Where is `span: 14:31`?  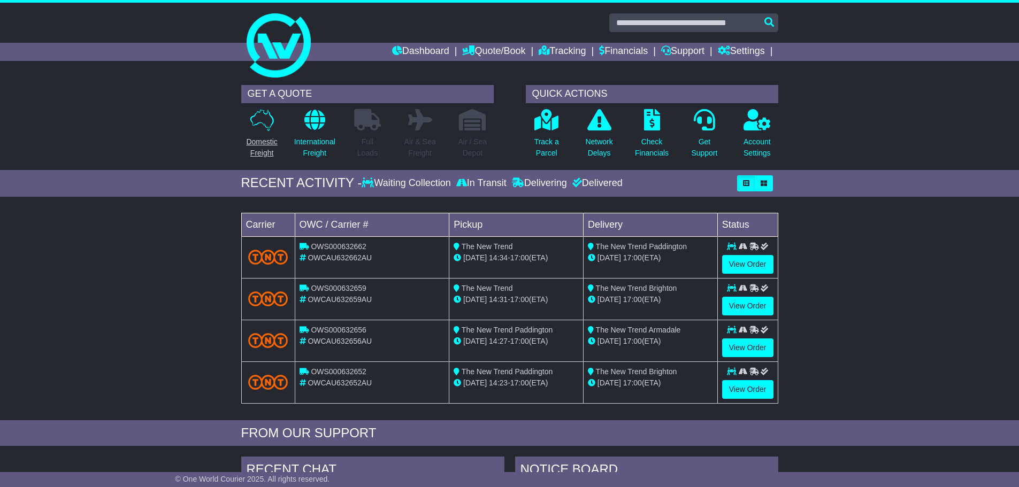 span: 14:31 is located at coordinates (498, 300).